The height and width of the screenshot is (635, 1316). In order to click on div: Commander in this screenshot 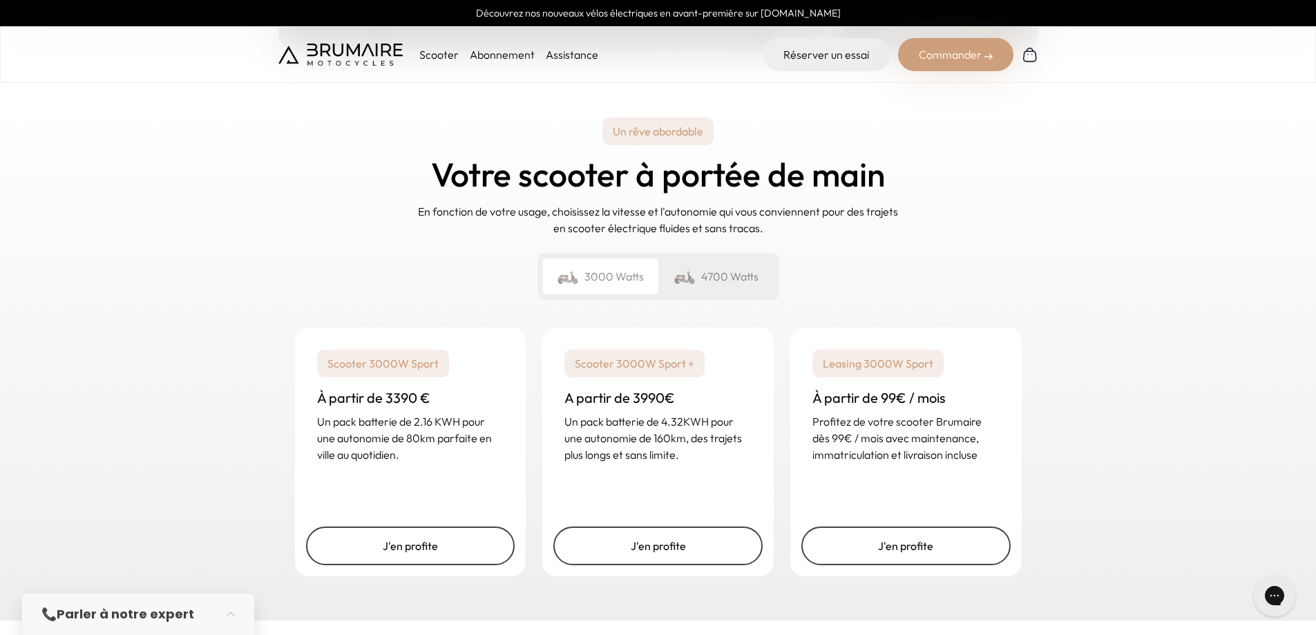, I will do `click(955, 55)`.